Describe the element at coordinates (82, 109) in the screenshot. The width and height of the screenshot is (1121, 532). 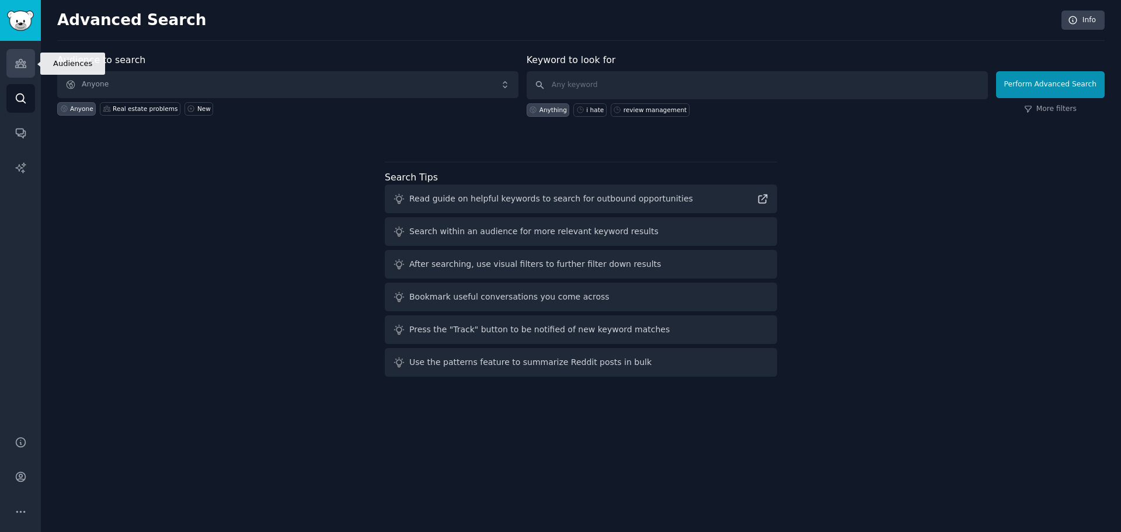
I see `div: Anyone` at that location.